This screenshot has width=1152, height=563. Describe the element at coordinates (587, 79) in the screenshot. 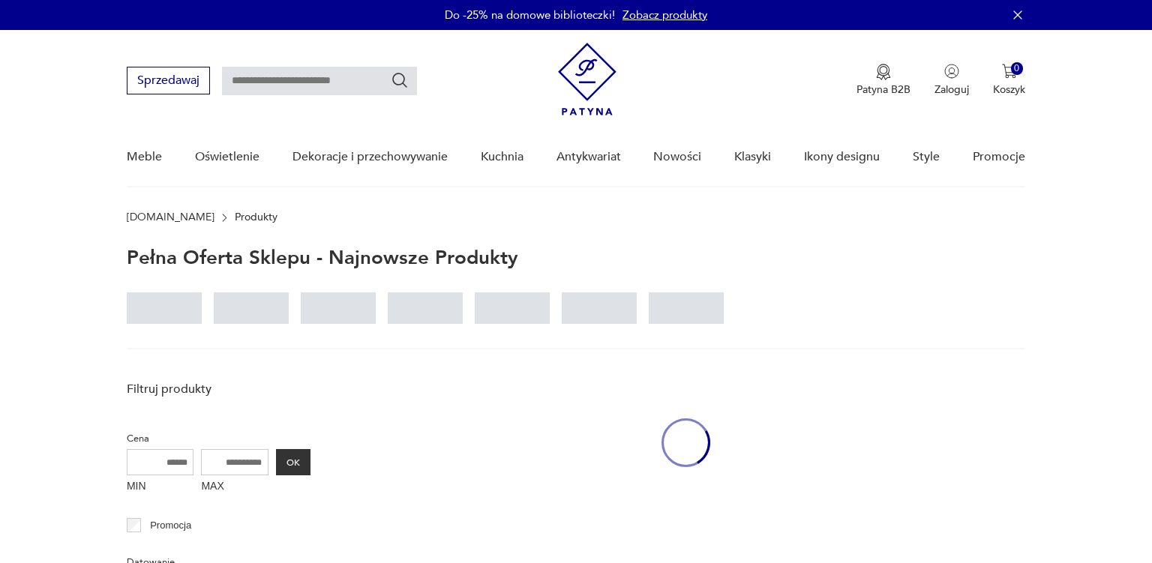

I see `img: Patyna - sklep z meblami i dekoracjami vintage` at that location.